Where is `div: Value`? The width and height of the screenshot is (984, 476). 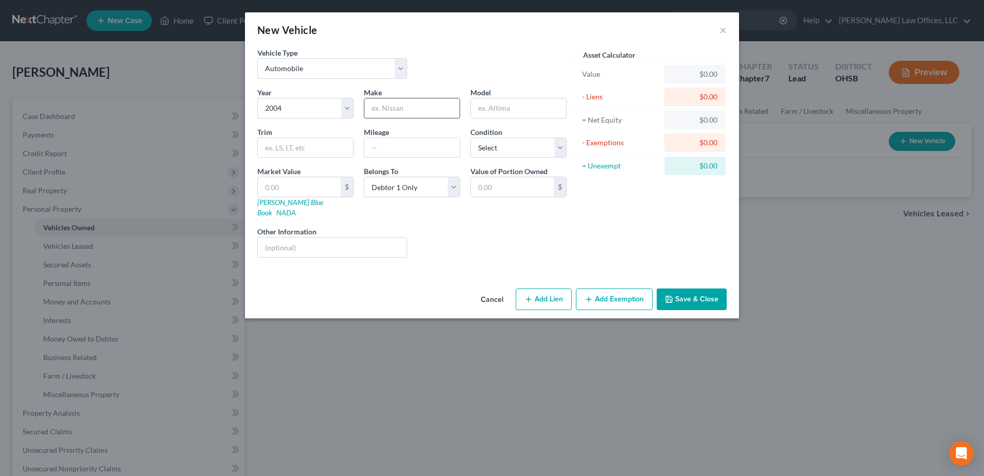
div: Value is located at coordinates (621, 74).